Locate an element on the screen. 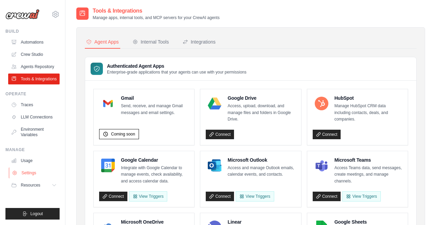  h4: Microsoft Outlook is located at coordinates (261, 160).